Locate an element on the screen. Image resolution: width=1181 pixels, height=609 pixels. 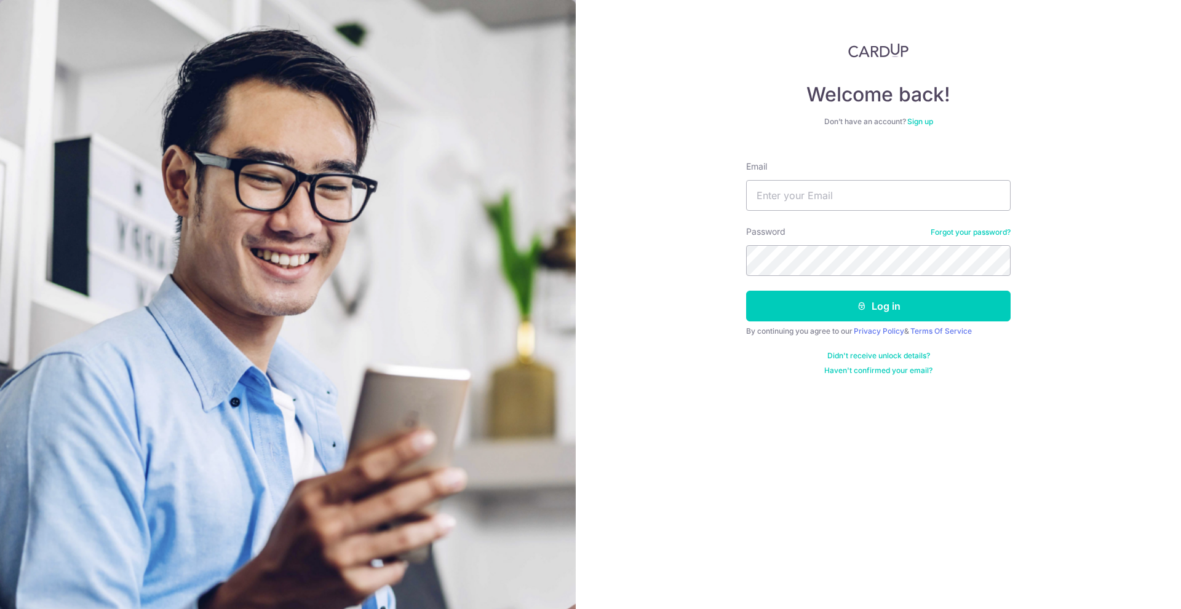
a: Sign up is located at coordinates (920, 121).